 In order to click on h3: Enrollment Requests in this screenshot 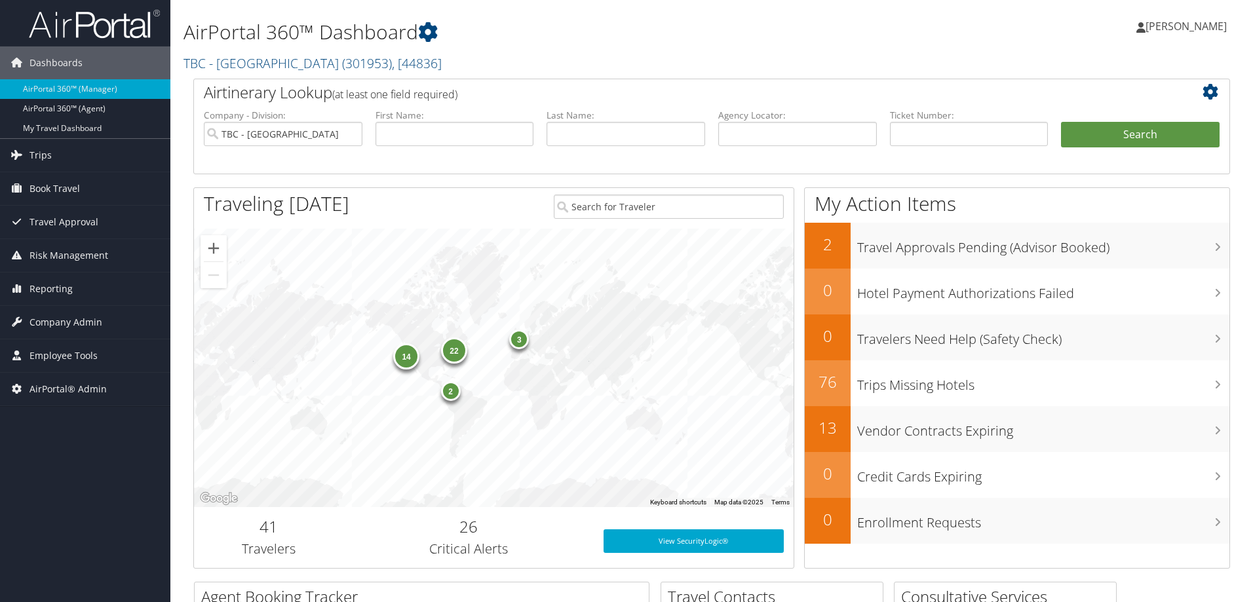, I will do `click(1043, 520)`.